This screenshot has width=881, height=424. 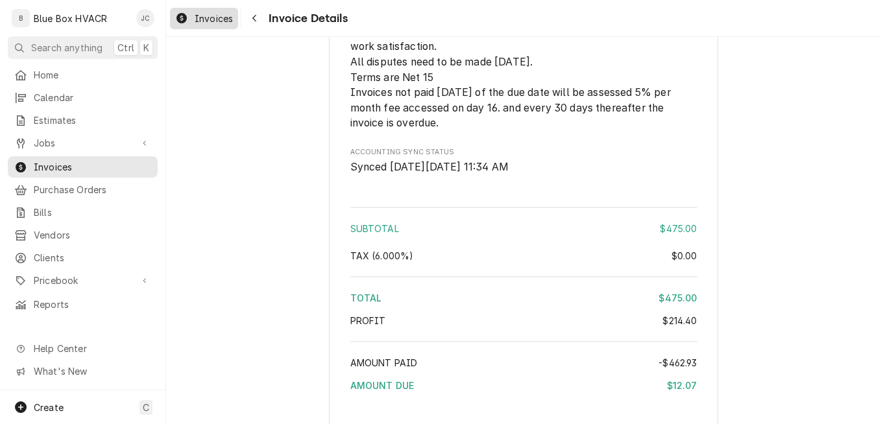 I want to click on a: Purchase Orders, so click(x=82, y=189).